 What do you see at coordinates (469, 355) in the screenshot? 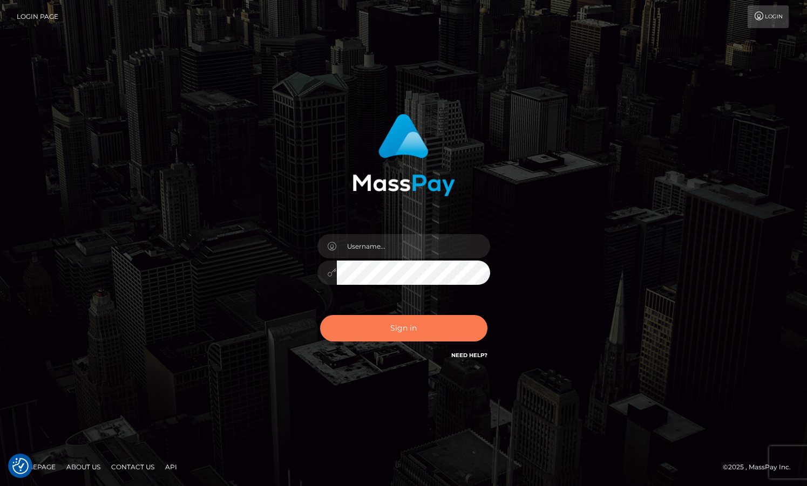
I see `a: Need Help?` at bounding box center [469, 355].